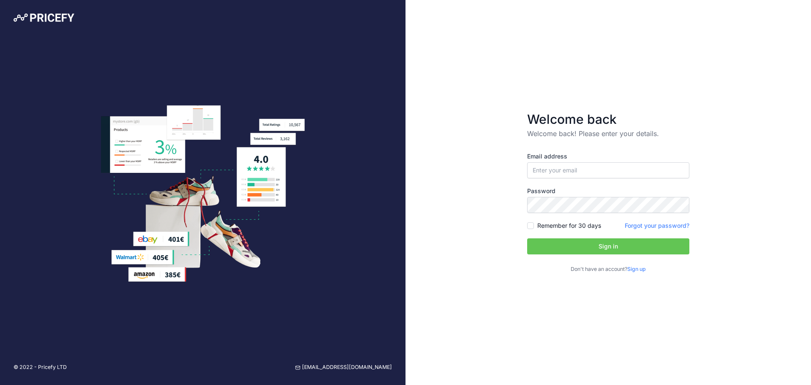 This screenshot has width=811, height=385. I want to click on a: Sign up, so click(637, 269).